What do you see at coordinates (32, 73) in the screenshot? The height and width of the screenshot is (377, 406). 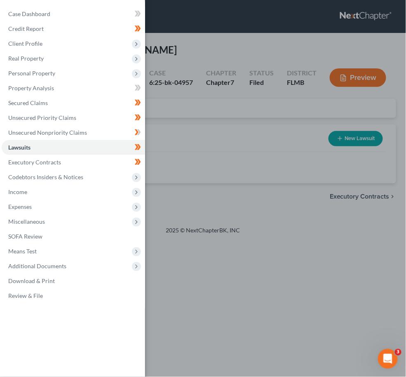 I see `span: Personal Property` at bounding box center [32, 73].